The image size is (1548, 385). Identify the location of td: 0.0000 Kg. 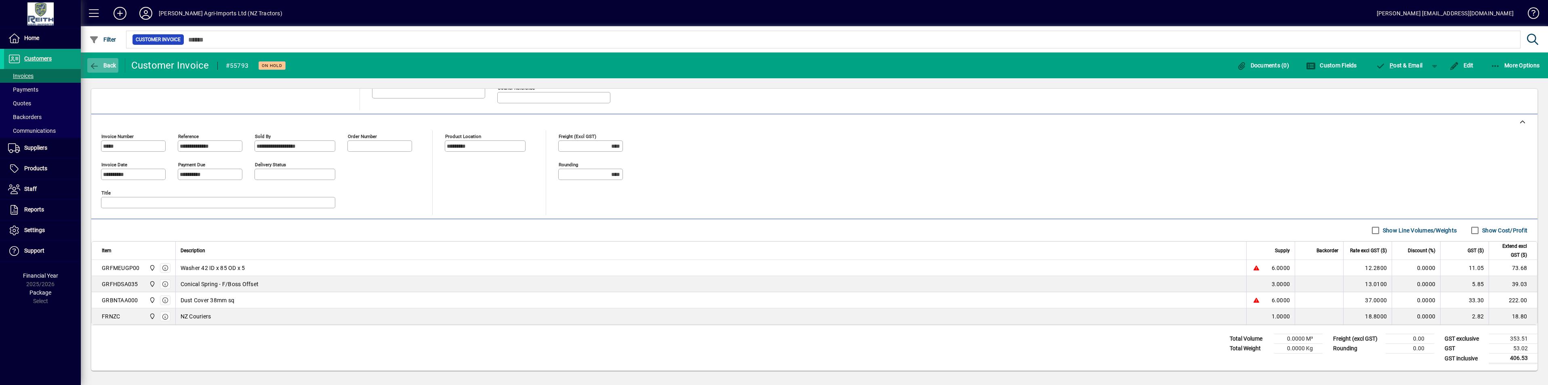
(1298, 349).